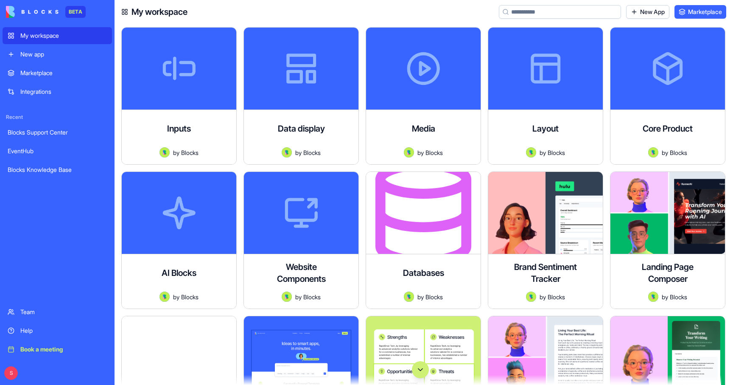 The width and height of the screenshot is (733, 385). Describe the element at coordinates (423, 273) in the screenshot. I see `h4: Databases` at that location.